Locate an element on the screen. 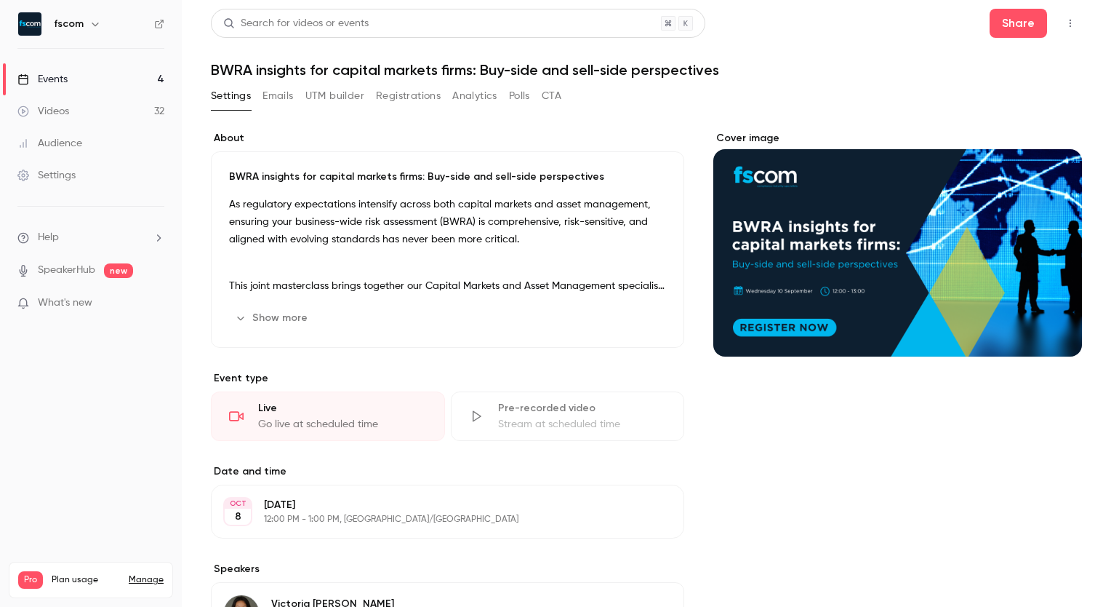  div: Settings is located at coordinates (47, 175).